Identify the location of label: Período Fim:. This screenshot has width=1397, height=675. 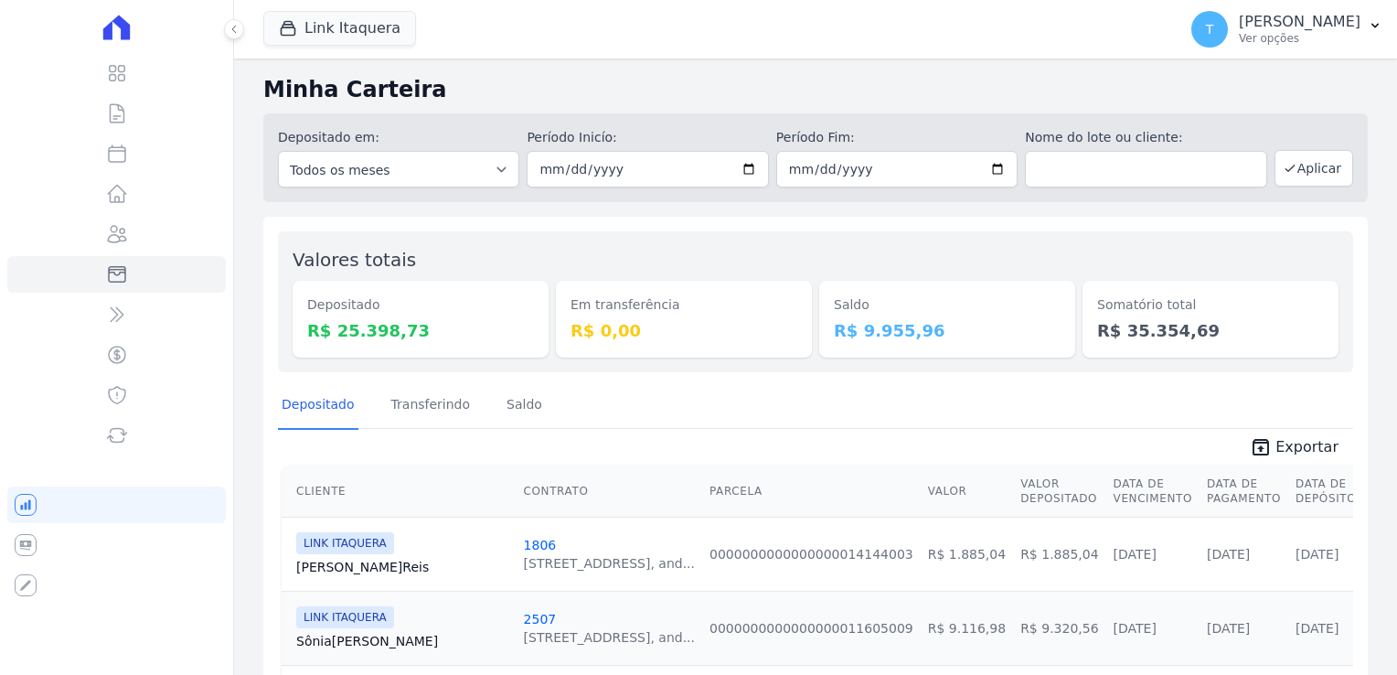
(897, 137).